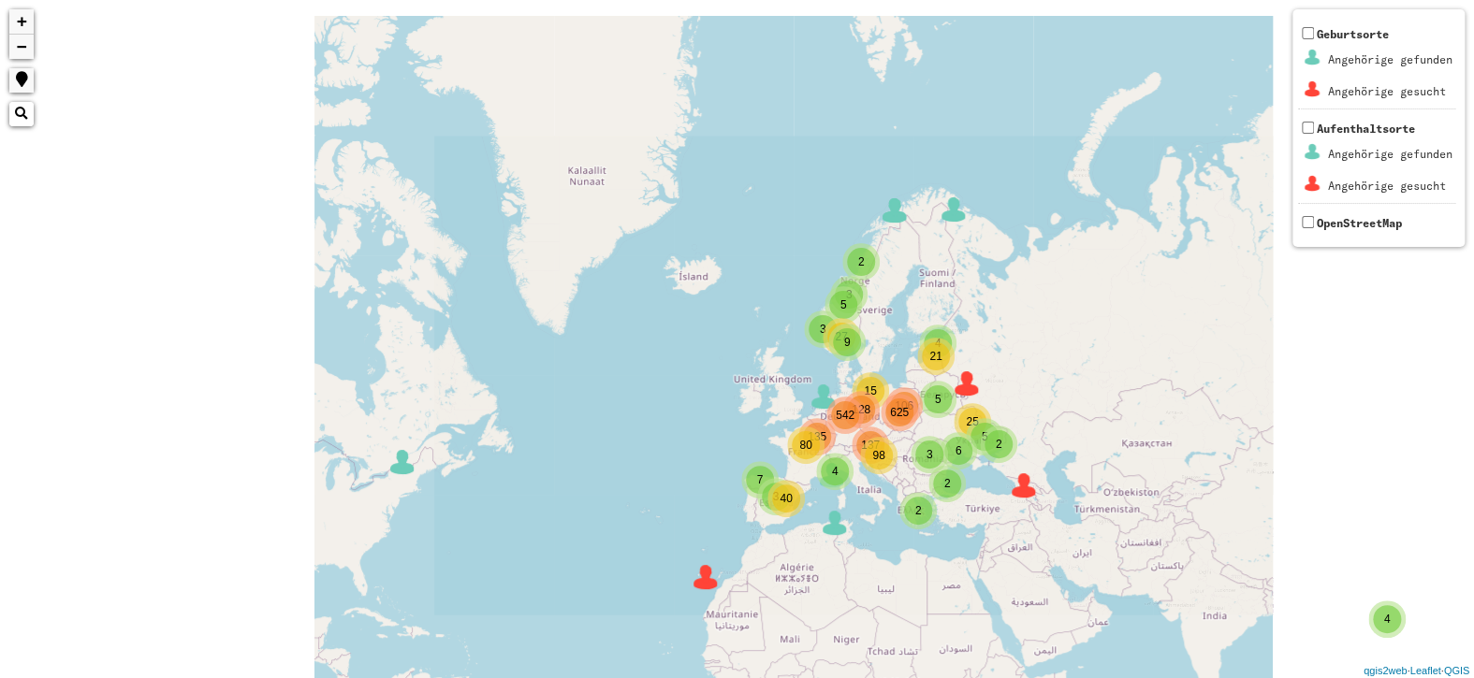 The image size is (1474, 678). What do you see at coordinates (22, 22) in the screenshot?
I see `a: Zoom in` at bounding box center [22, 22].